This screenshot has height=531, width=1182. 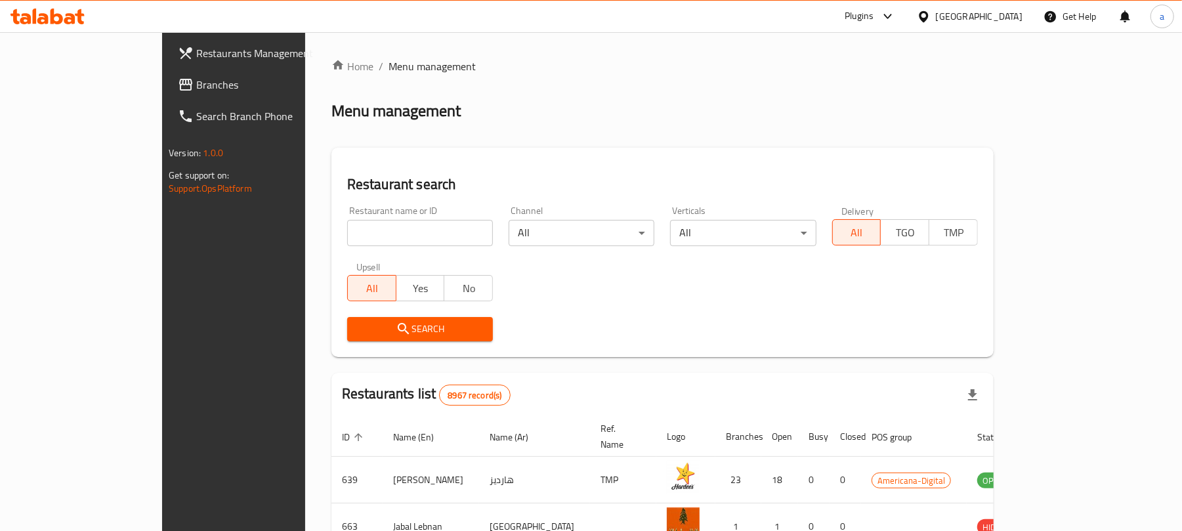 What do you see at coordinates (199, 175) in the screenshot?
I see `span: Get support on:` at bounding box center [199, 175].